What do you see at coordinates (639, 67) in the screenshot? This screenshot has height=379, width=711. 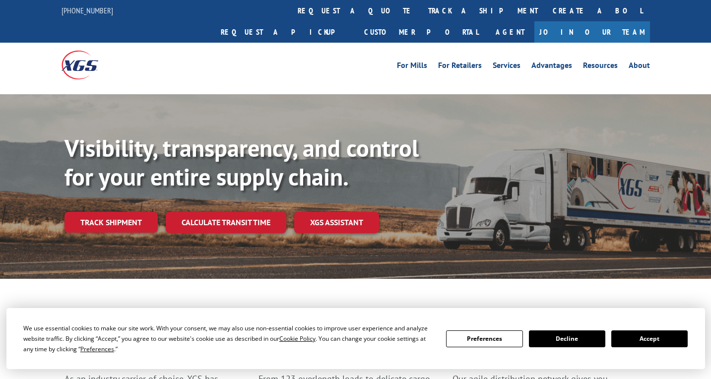 I see `a: About` at bounding box center [639, 67].